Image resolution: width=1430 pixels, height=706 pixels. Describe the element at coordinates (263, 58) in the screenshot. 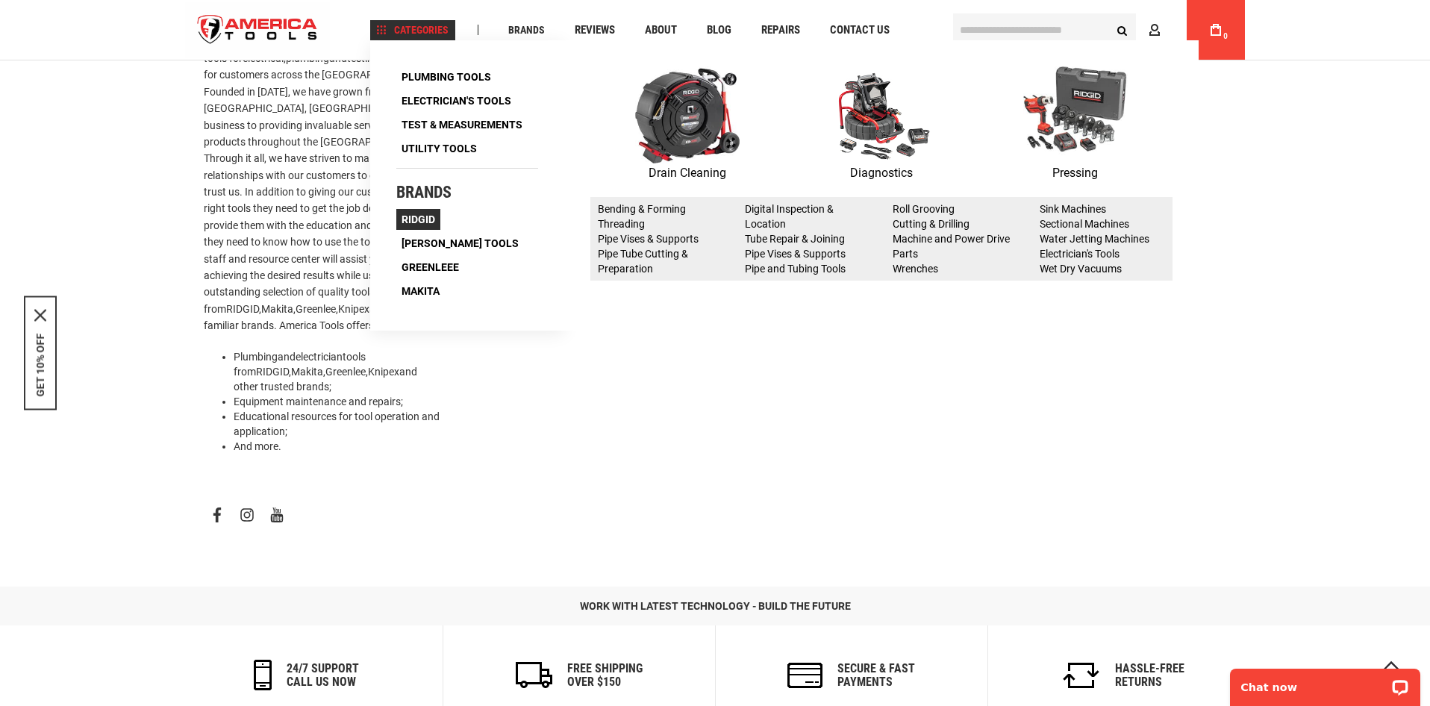

I see `a: electrical` at that location.